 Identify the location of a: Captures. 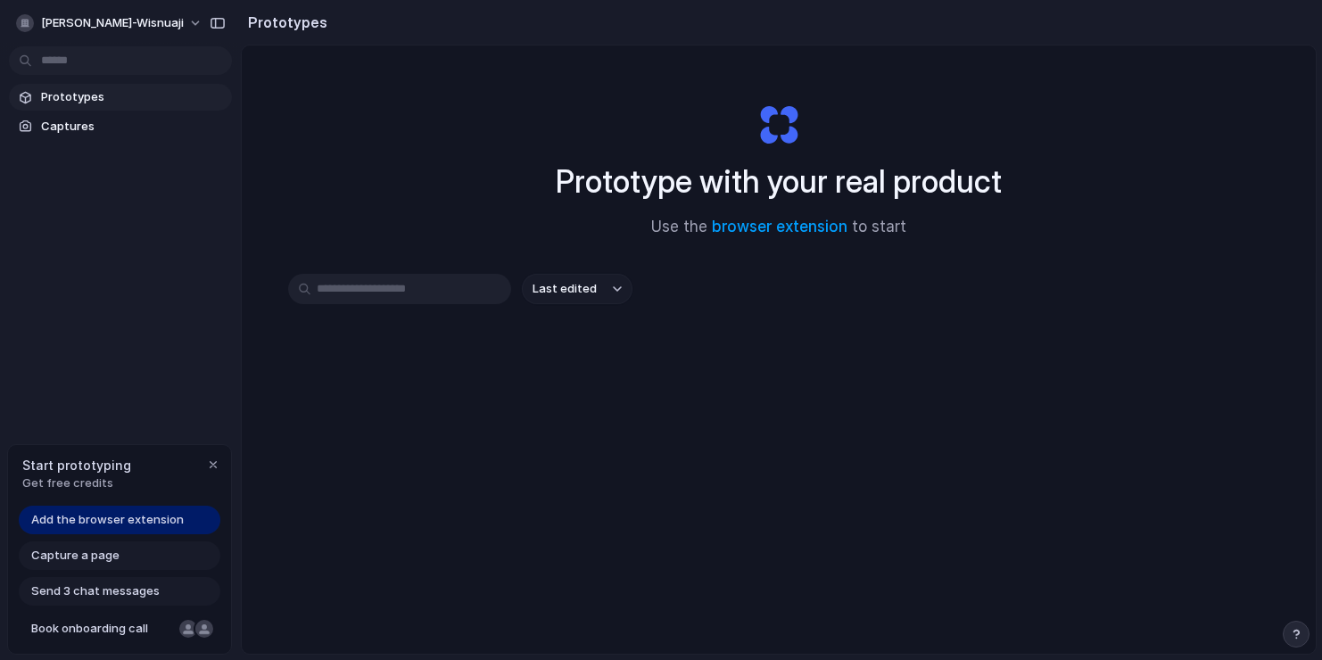
(120, 127).